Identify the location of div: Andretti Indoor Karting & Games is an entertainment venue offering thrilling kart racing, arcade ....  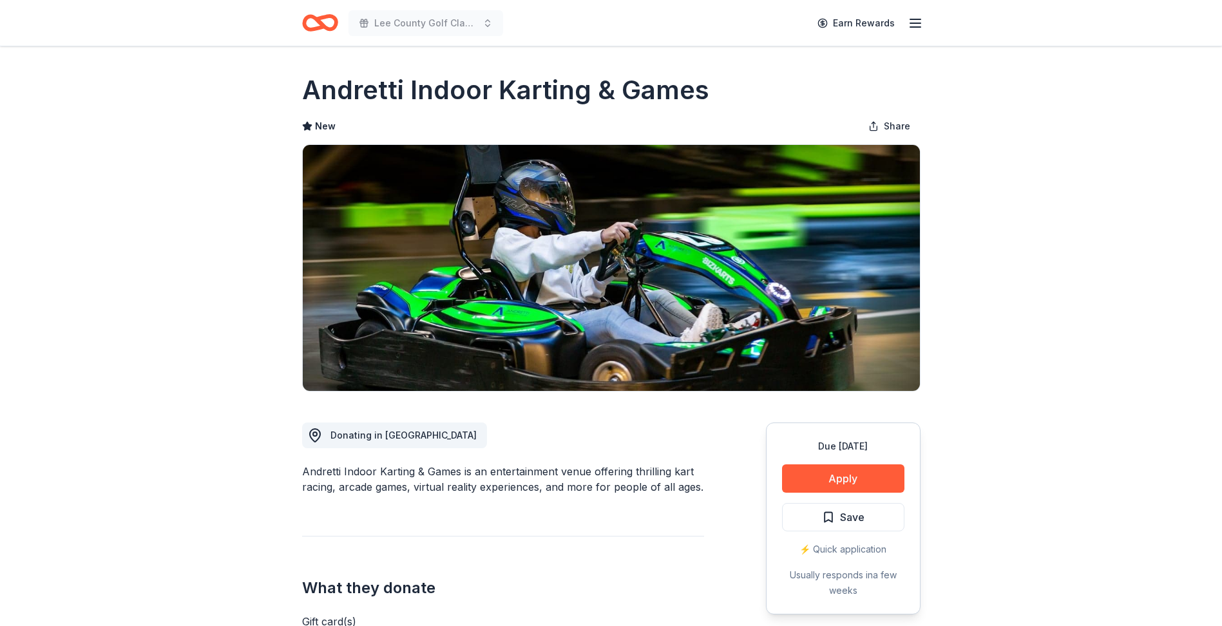
(503, 479).